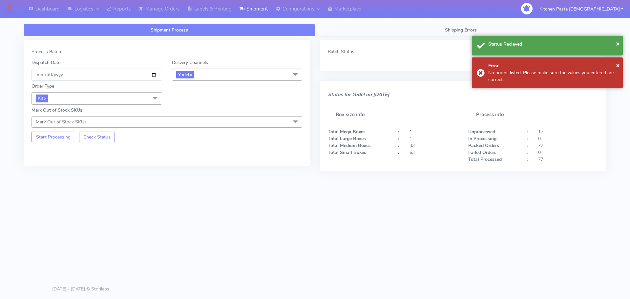 This screenshot has height=299, width=630. I want to click on div: No orders listed. Please make sure the values you entered are correct., so click(553, 76).